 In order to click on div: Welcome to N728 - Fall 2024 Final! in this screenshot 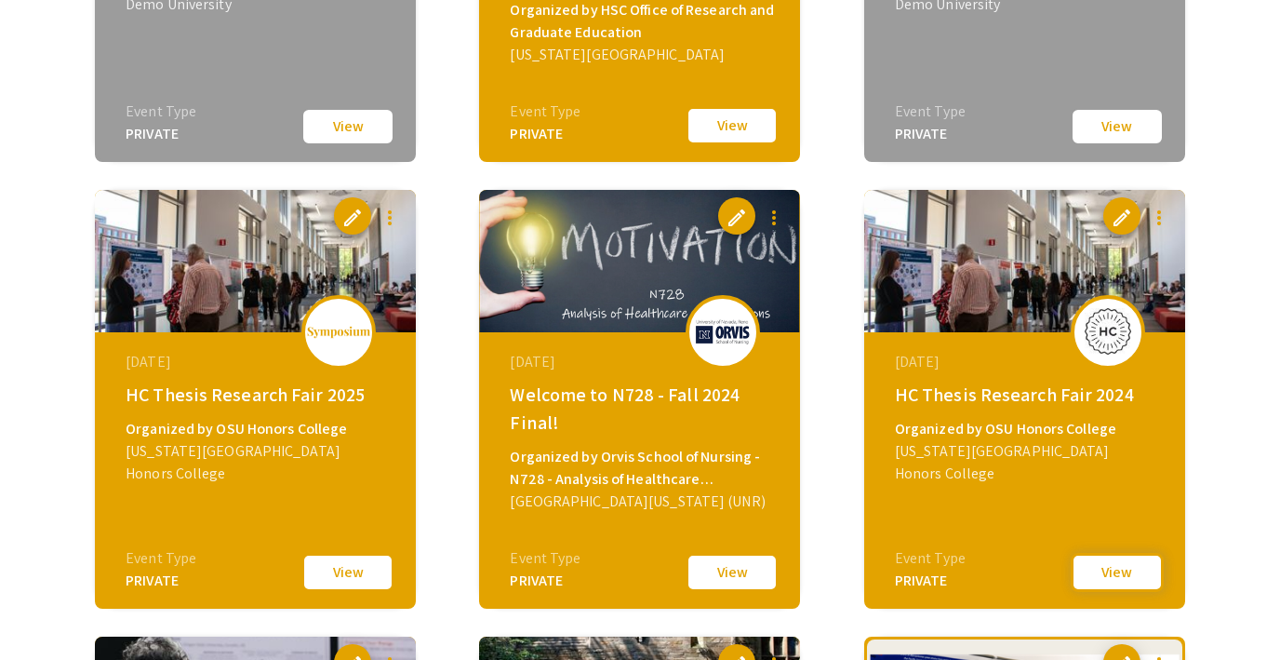, I will do `click(642, 408)`.